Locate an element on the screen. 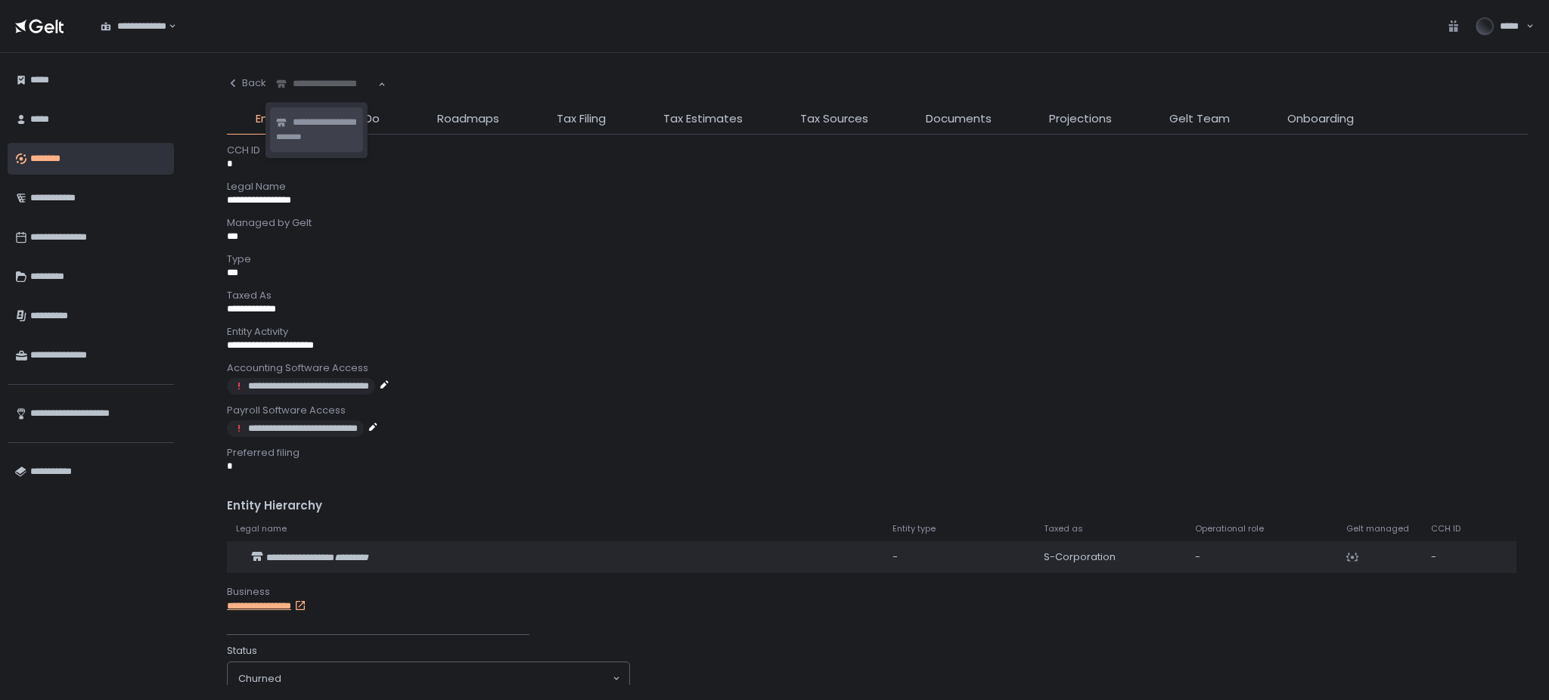 The height and width of the screenshot is (700, 1549). span: churned is located at coordinates (259, 679).